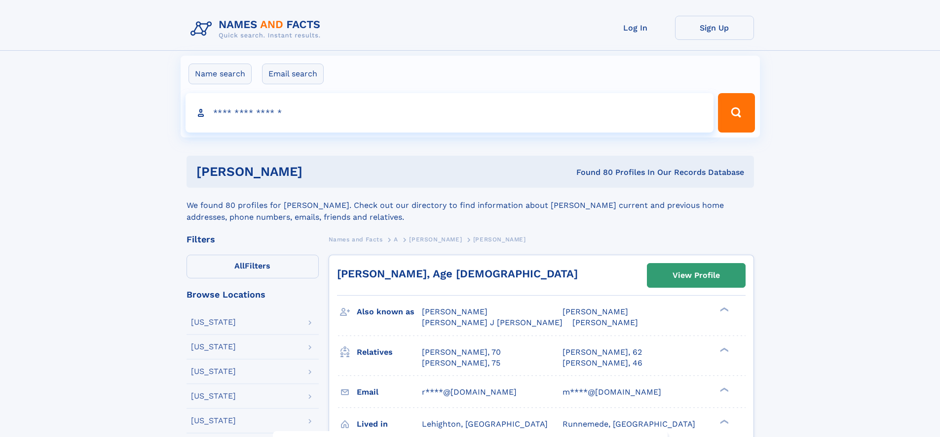 The image size is (940, 437). I want to click on div: View Profile, so click(696, 276).